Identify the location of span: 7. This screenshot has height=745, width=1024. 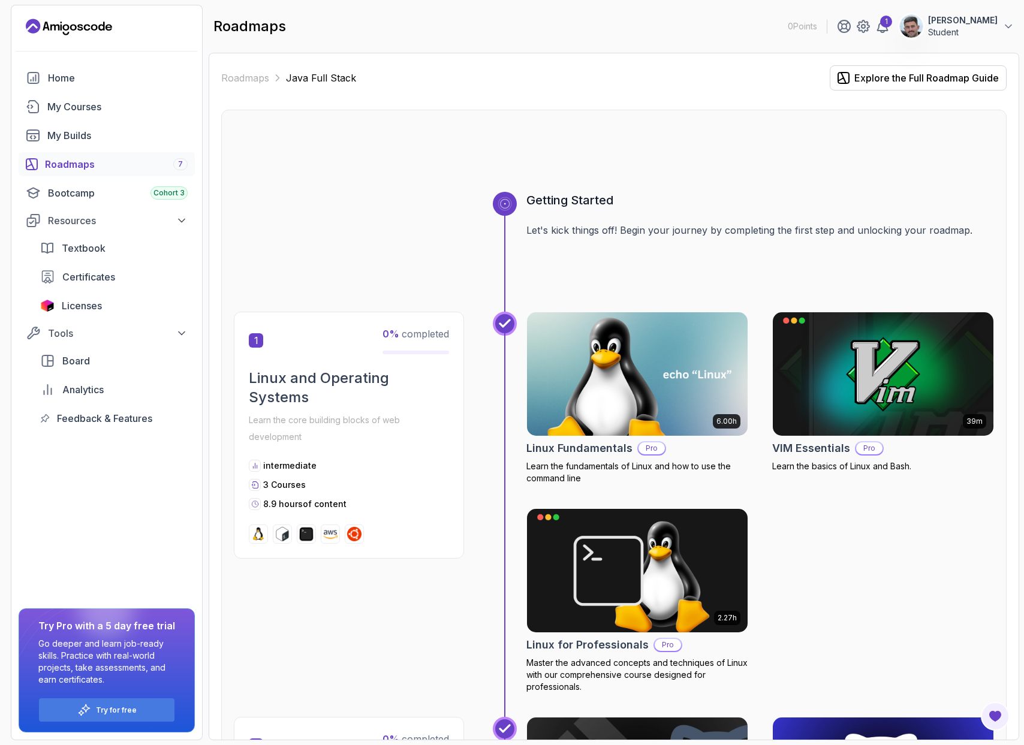
(181, 164).